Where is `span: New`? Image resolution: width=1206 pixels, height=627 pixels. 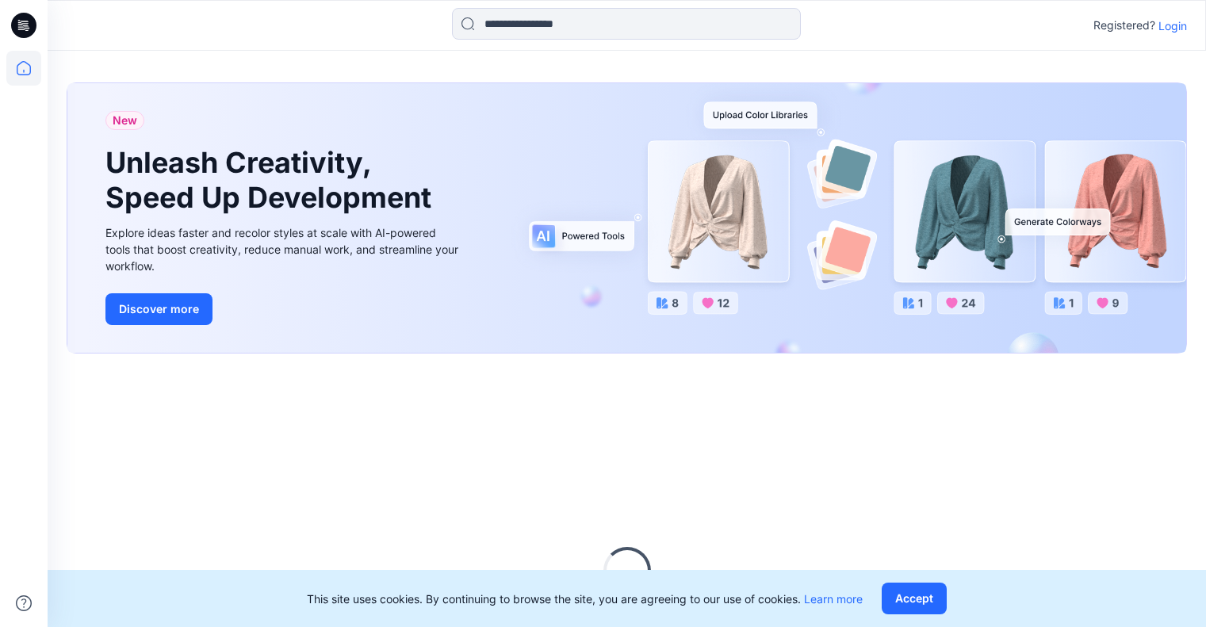
span: New is located at coordinates (124, 120).